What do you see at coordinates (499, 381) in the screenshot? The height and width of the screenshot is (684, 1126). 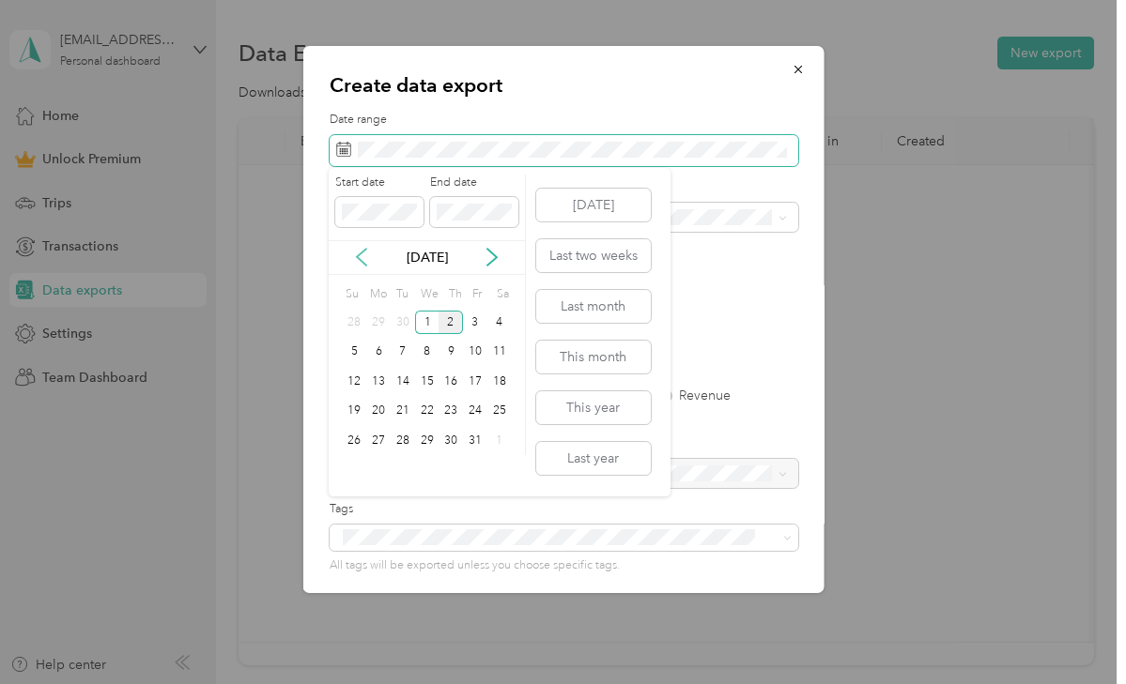 I see `div: 18` at bounding box center [499, 381].